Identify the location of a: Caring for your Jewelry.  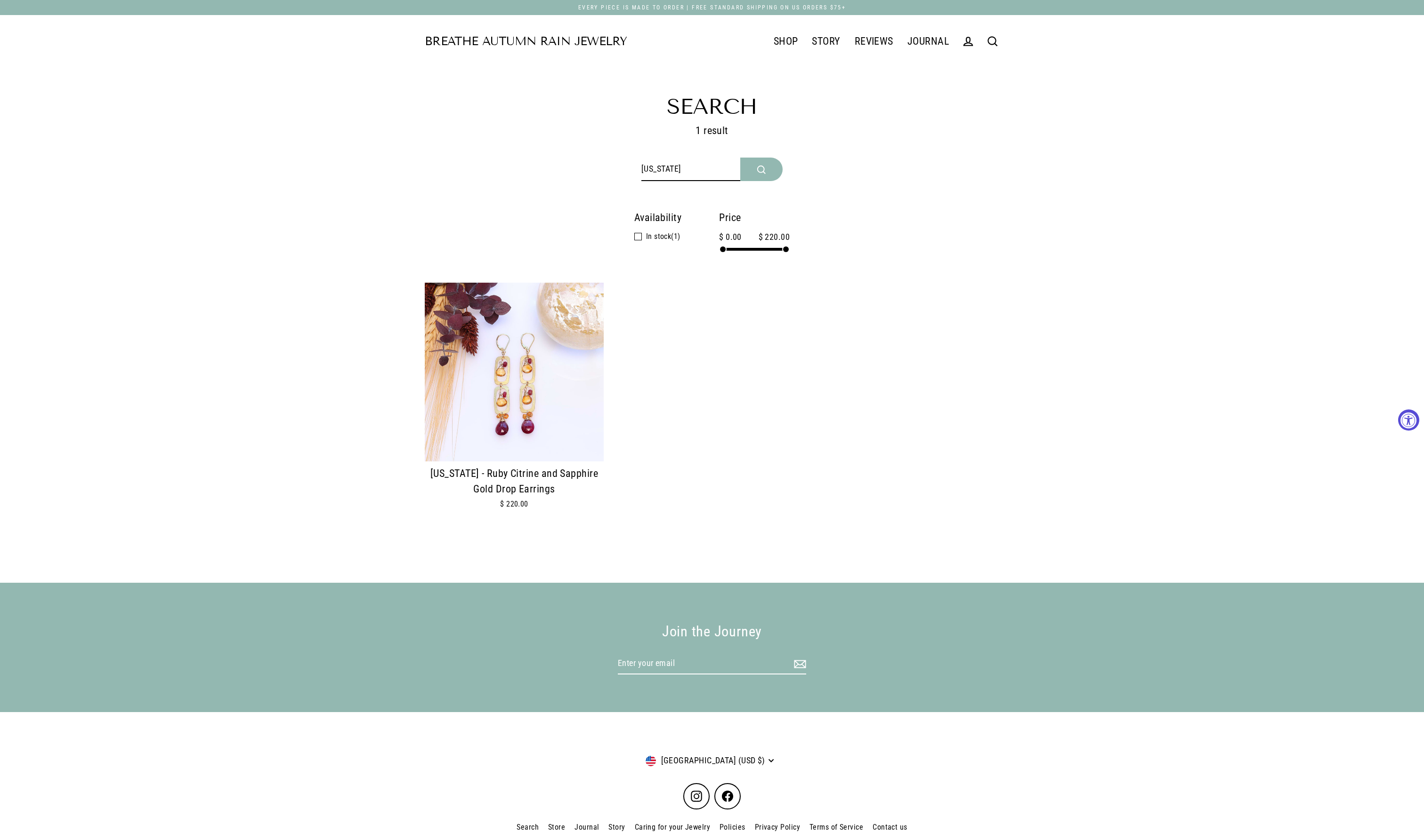
(672, 828).